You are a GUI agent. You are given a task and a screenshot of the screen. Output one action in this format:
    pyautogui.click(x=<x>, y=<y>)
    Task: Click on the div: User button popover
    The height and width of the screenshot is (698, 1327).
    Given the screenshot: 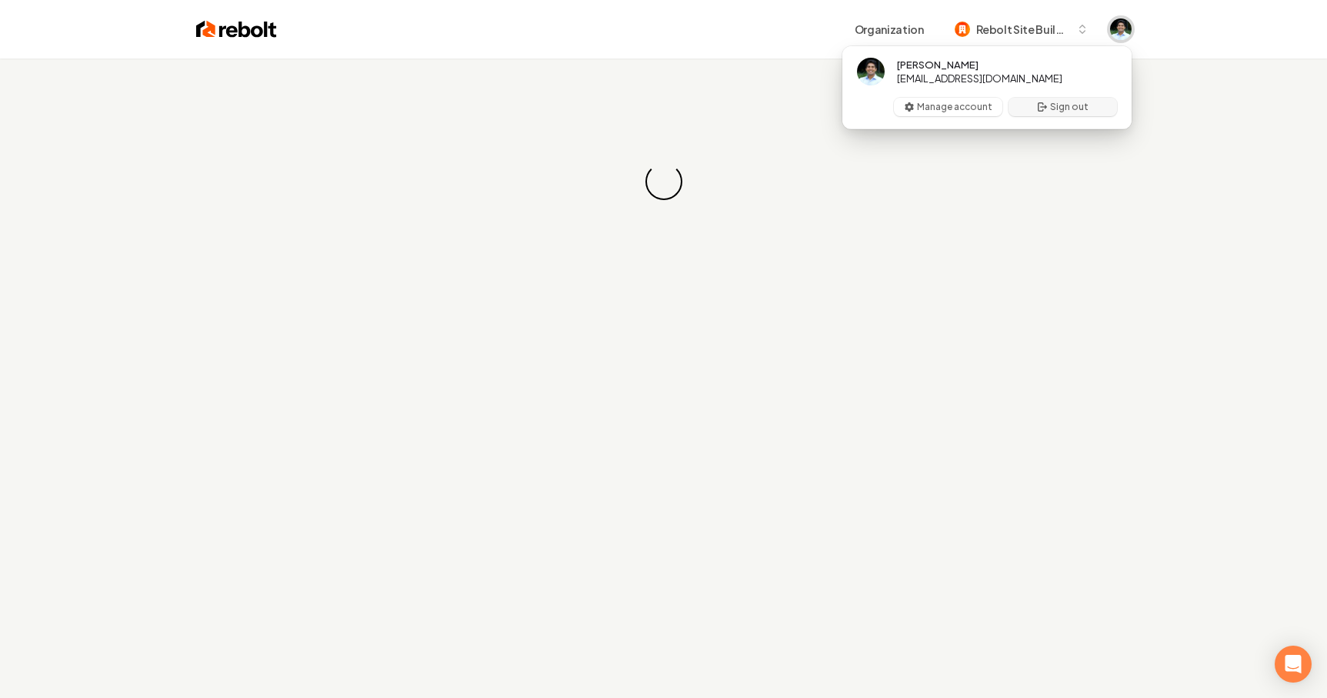 What is the action you would take?
    pyautogui.click(x=987, y=88)
    